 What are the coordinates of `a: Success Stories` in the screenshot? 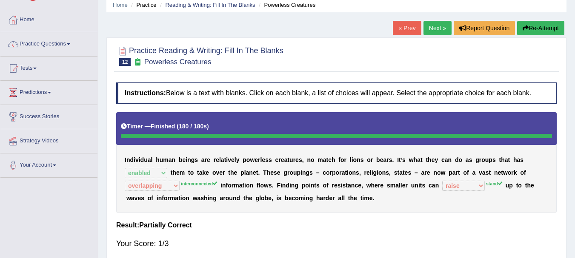 It's located at (49, 116).